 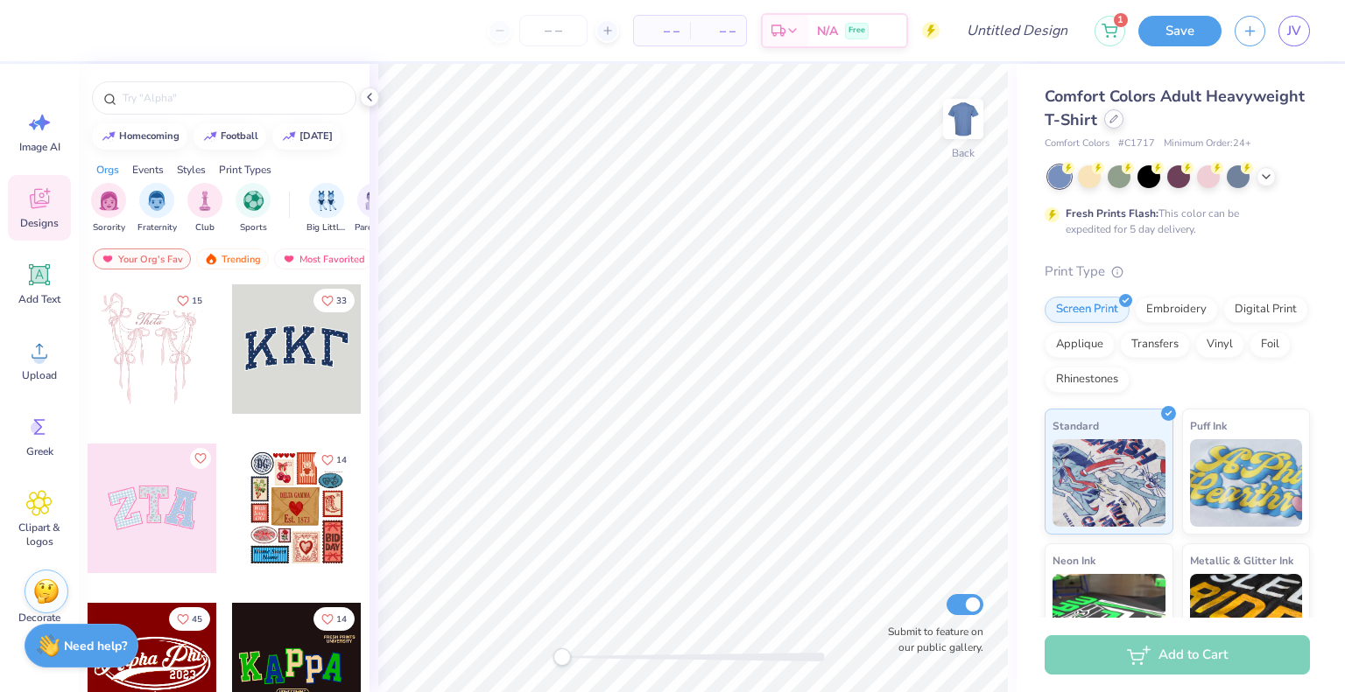 What do you see at coordinates (39, 299) in the screenshot?
I see `span: Add Text` at bounding box center [39, 299].